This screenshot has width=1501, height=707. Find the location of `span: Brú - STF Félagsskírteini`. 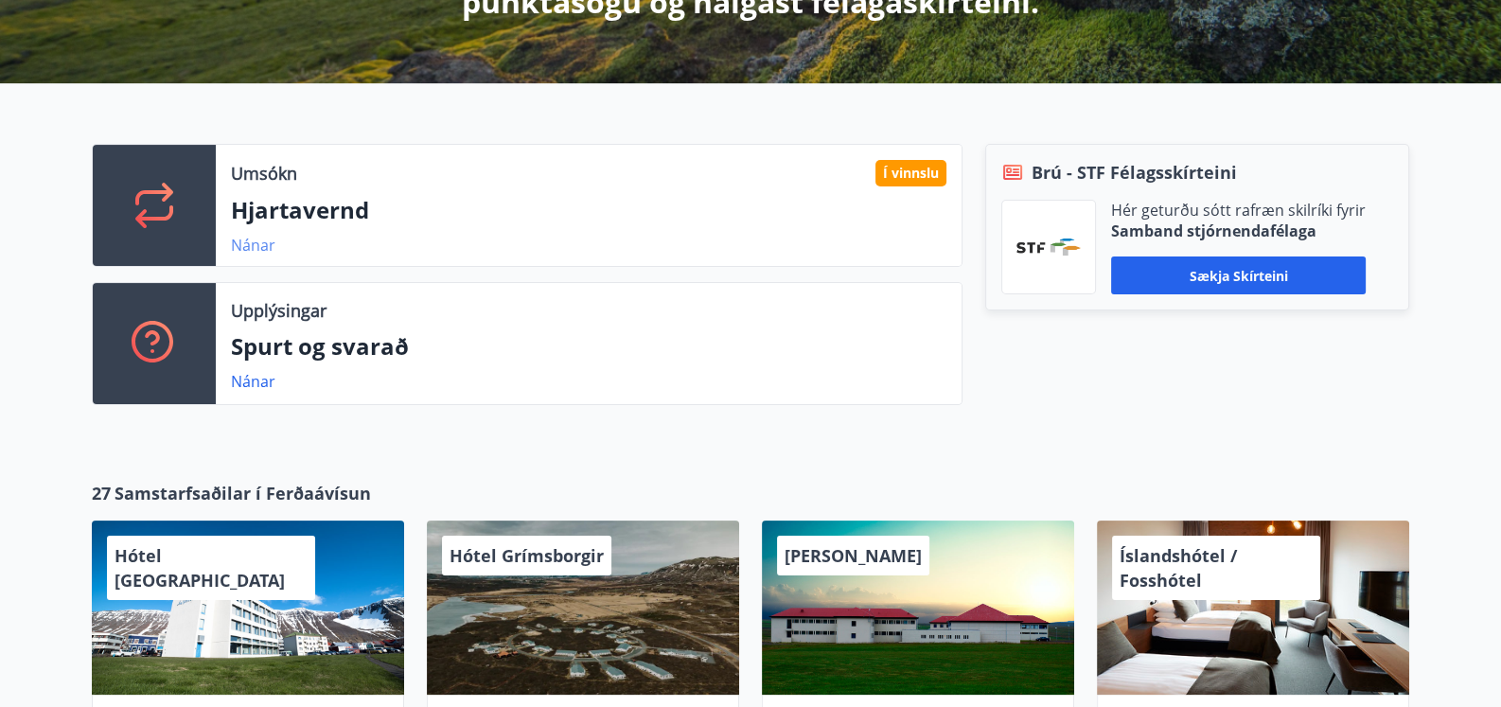

span: Brú - STF Félagsskírteini is located at coordinates (1133, 172).